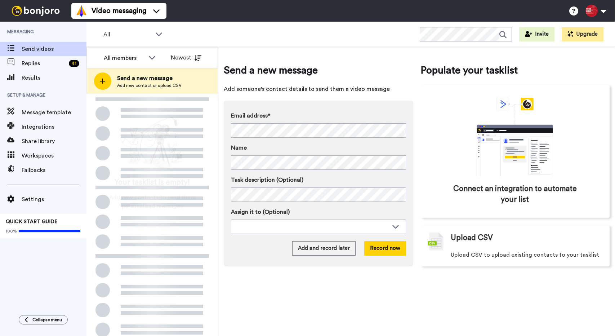 The image size is (615, 336). I want to click on div: 41, so click(74, 63).